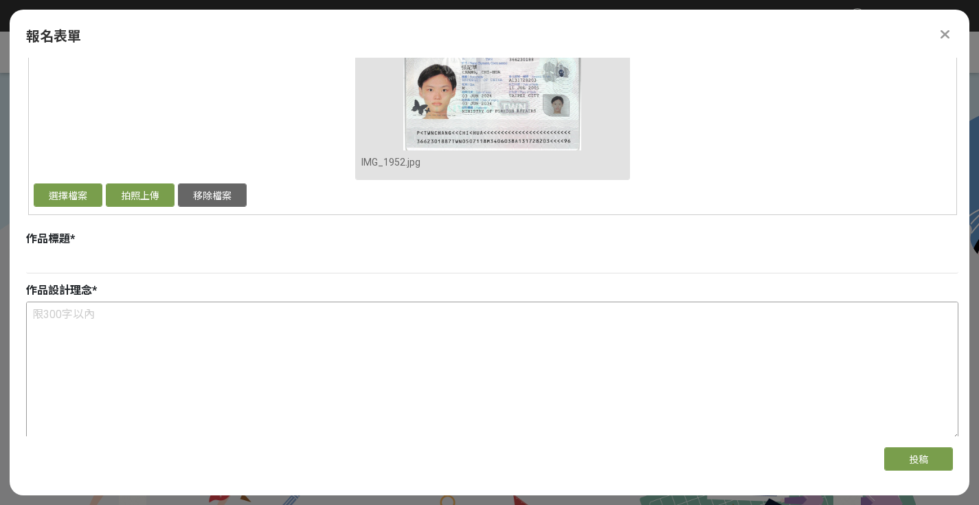  Describe the element at coordinates (140, 195) in the screenshot. I see `button: 拍照上傳` at that location.